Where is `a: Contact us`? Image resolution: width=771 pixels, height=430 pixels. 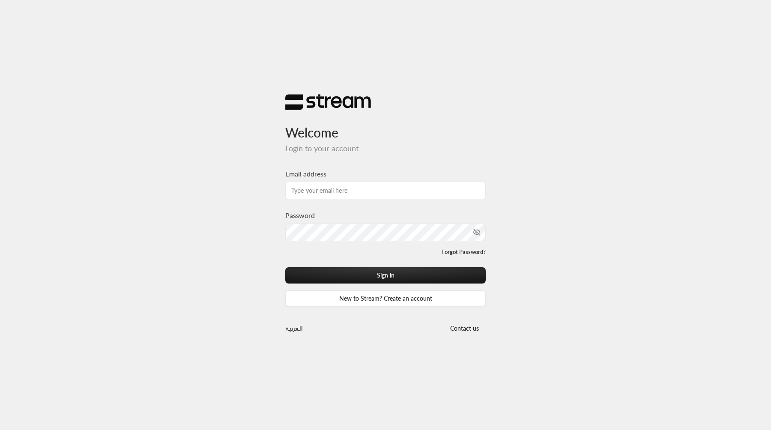 a: Contact us is located at coordinates (464, 328).